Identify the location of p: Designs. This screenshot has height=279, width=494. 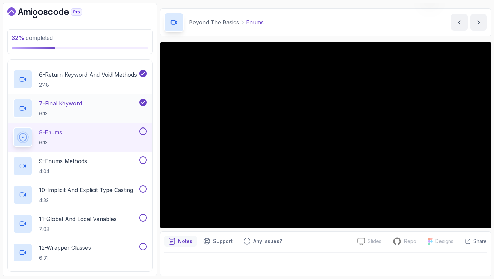
(444, 241).